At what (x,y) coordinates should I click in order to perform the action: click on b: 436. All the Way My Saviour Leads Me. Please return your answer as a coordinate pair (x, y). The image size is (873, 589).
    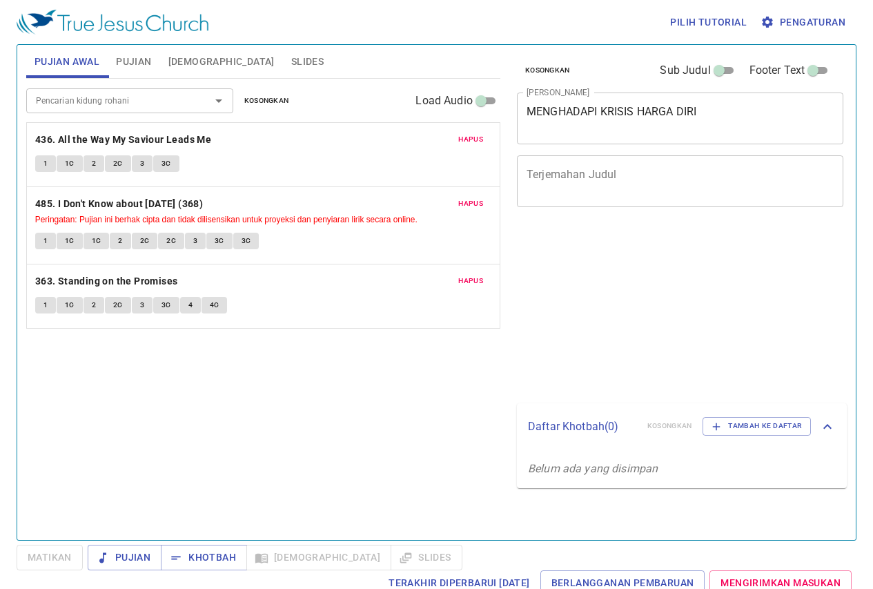
    Looking at the image, I should click on (123, 139).